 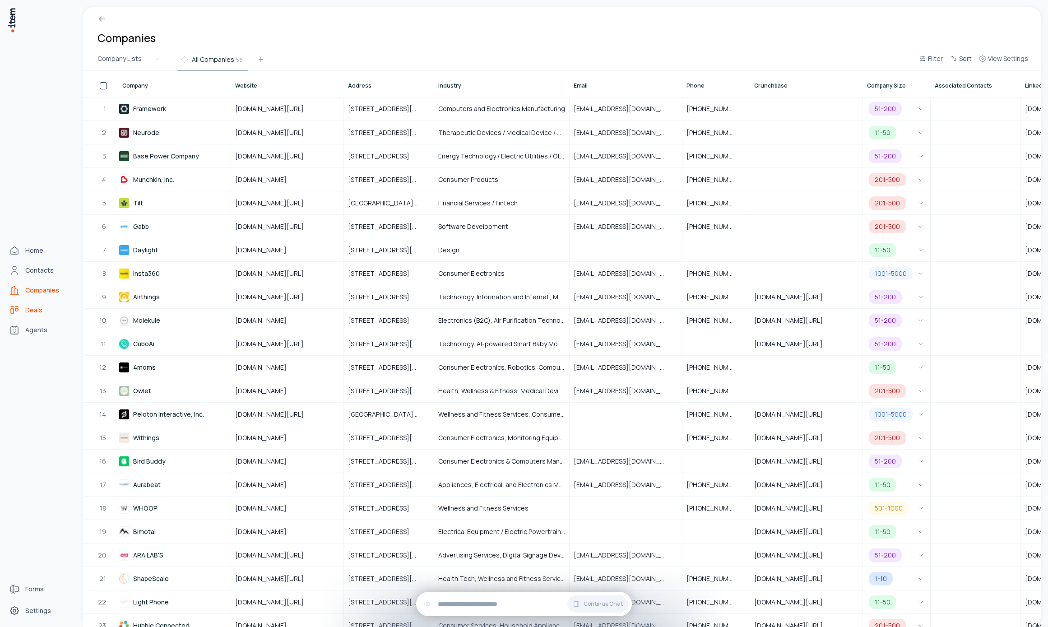 I want to click on span: 1, so click(x=105, y=109).